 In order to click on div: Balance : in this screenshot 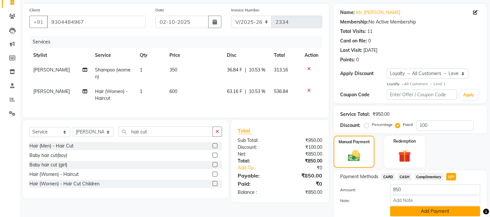, I will do `click(256, 192)`.